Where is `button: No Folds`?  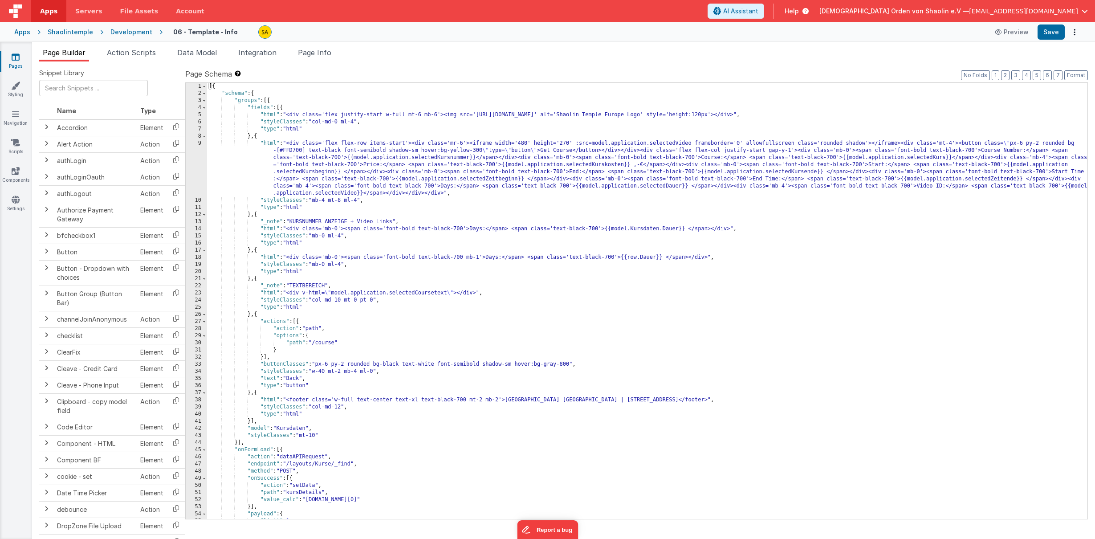 button: No Folds is located at coordinates (975, 75).